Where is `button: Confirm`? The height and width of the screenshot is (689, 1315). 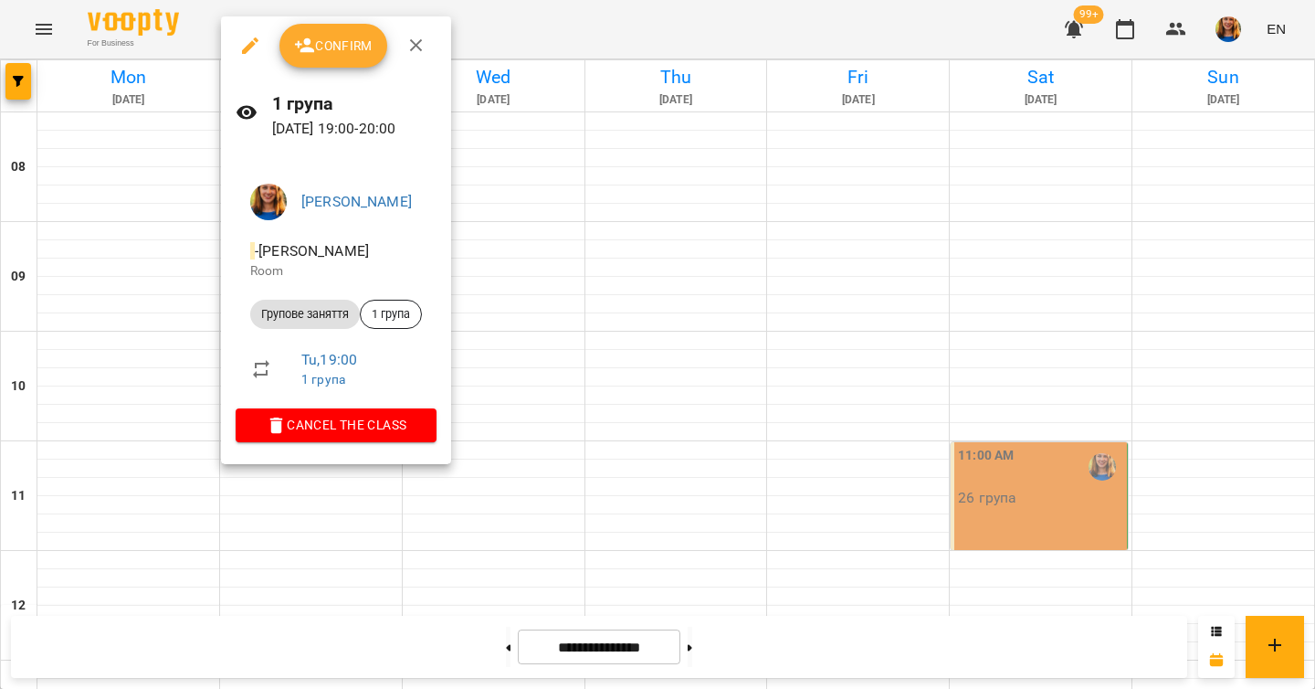
button: Confirm is located at coordinates (333, 46).